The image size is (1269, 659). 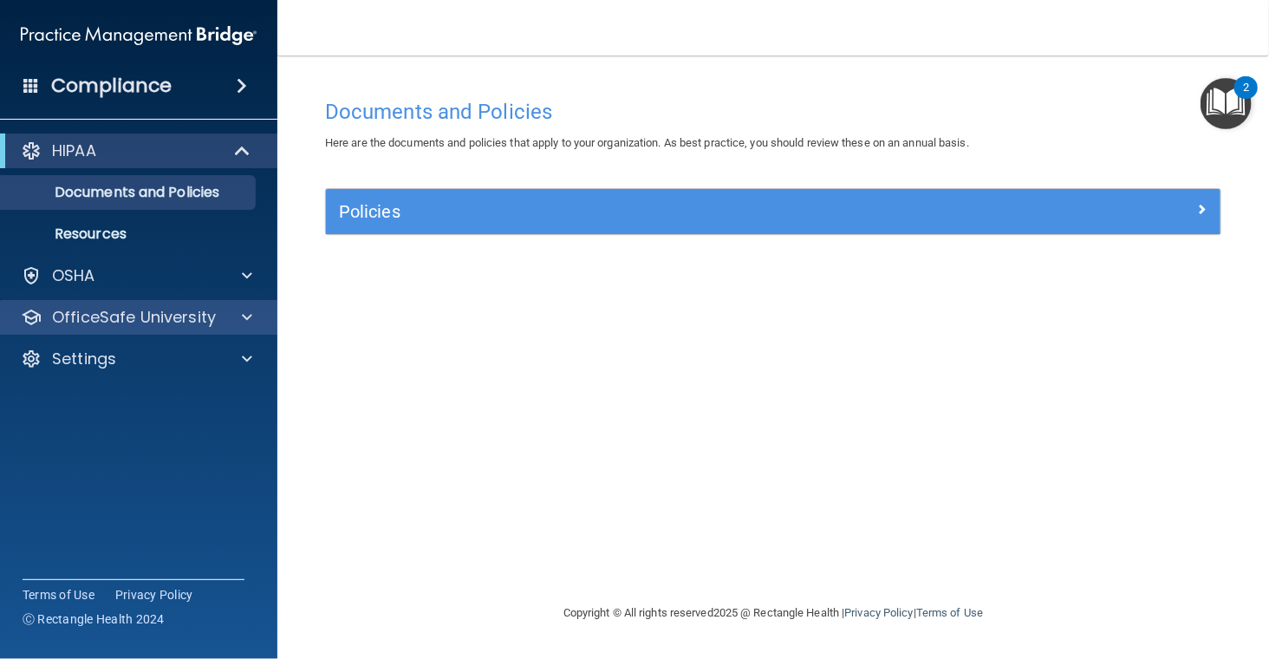 What do you see at coordinates (94, 619) in the screenshot?
I see `span: Ⓒ Rectangle Health 2024` at bounding box center [94, 619].